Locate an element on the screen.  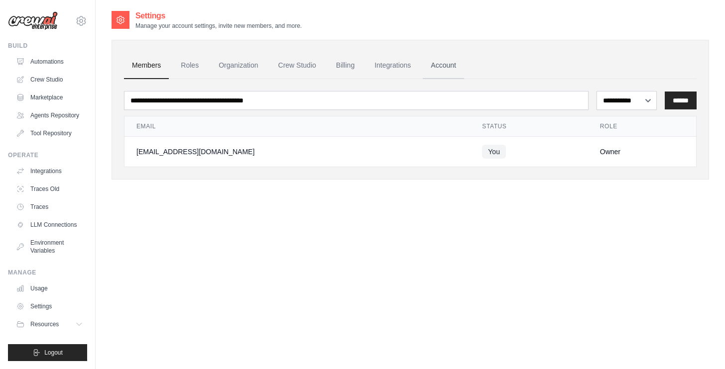
th: Status is located at coordinates (529, 126).